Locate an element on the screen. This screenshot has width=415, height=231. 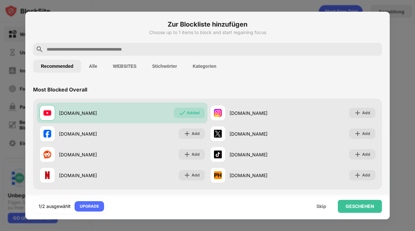
img: search.svg is located at coordinates (40, 49).